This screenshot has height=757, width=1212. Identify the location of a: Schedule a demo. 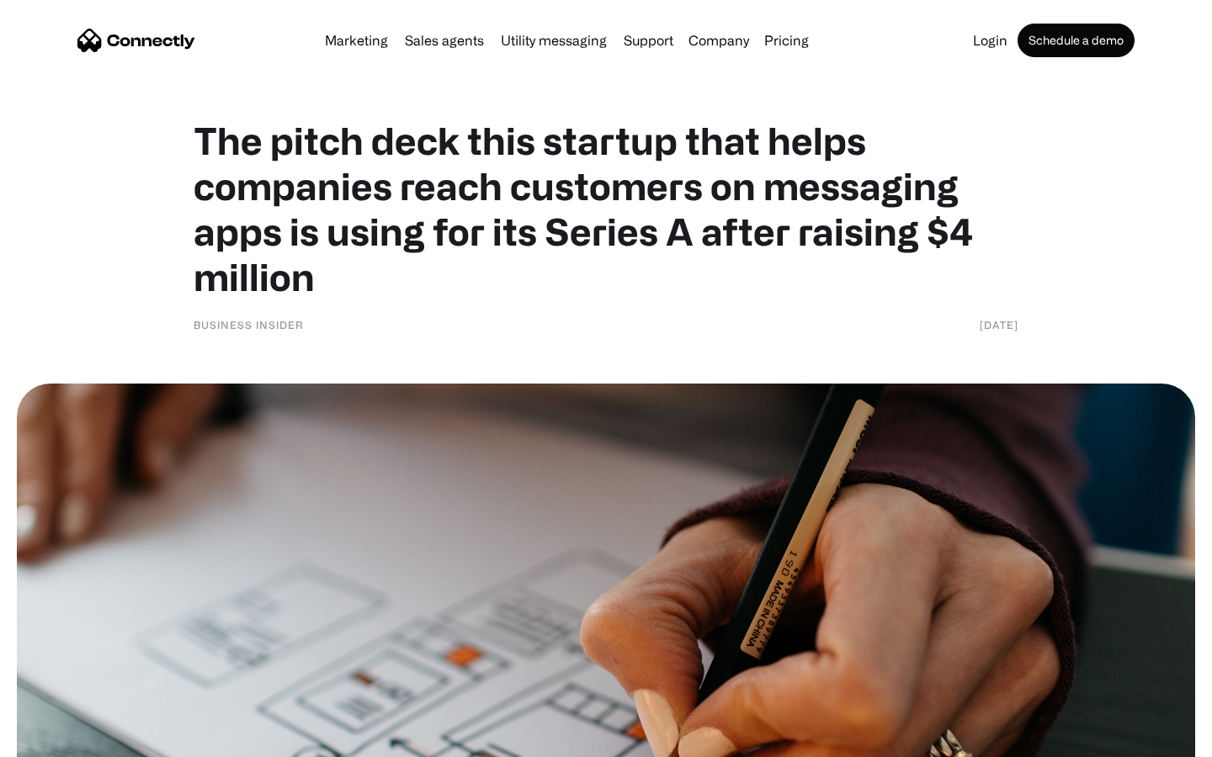
(1075, 40).